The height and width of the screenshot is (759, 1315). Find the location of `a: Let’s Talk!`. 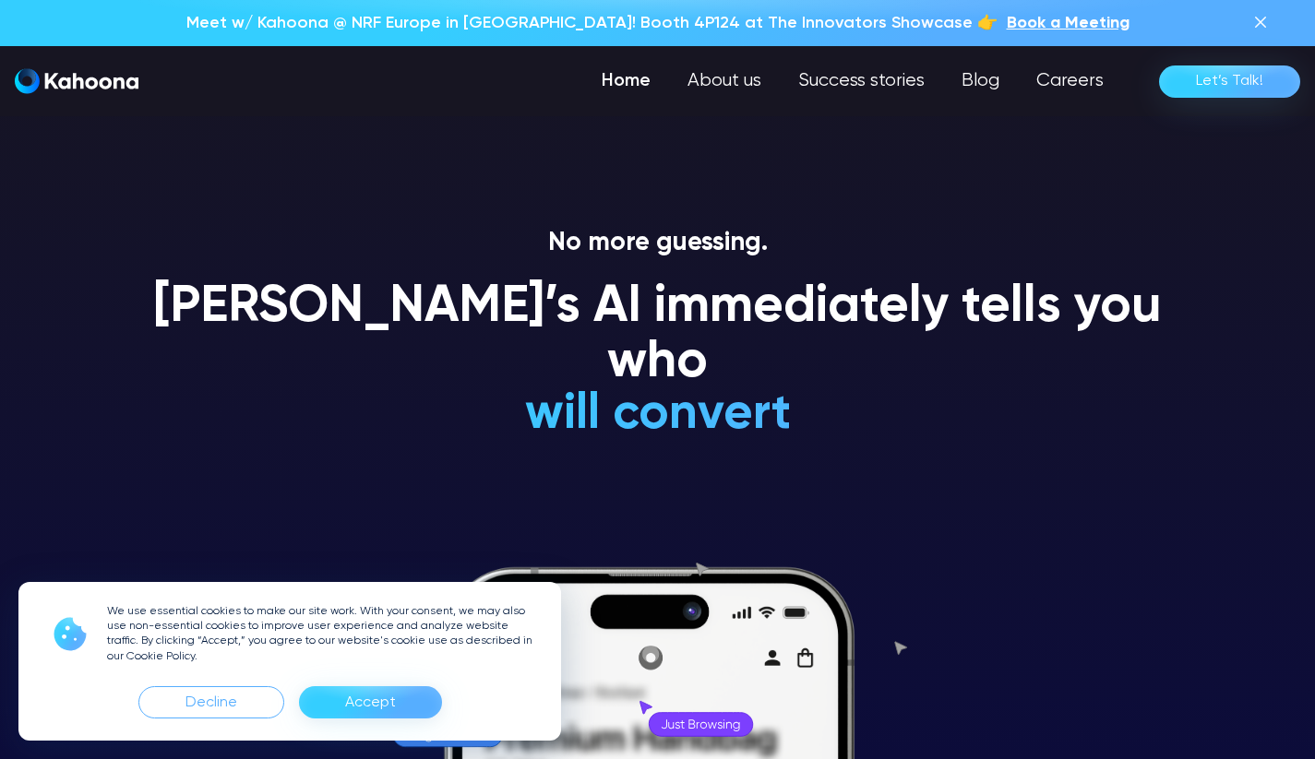

a: Let’s Talk! is located at coordinates (1229, 81).